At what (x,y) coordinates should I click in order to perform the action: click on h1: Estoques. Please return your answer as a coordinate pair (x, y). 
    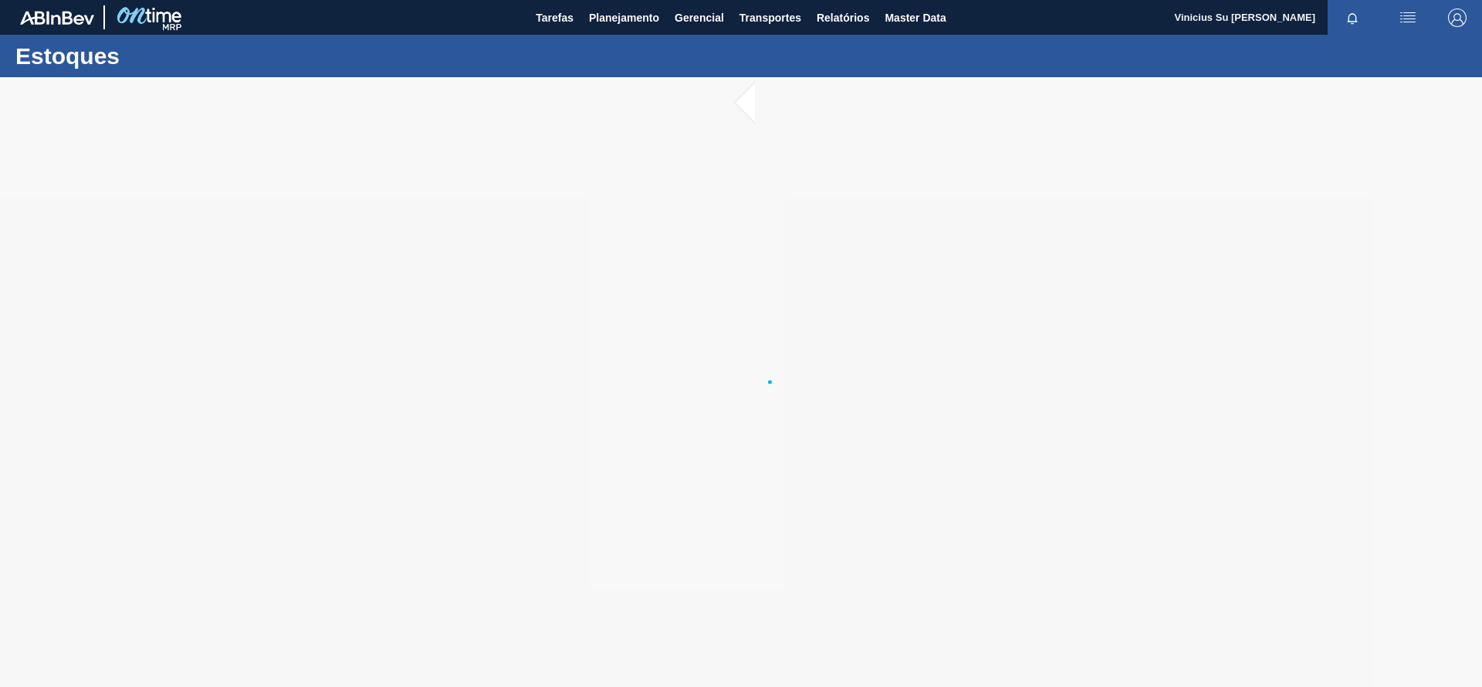
    Looking at the image, I should click on (152, 56).